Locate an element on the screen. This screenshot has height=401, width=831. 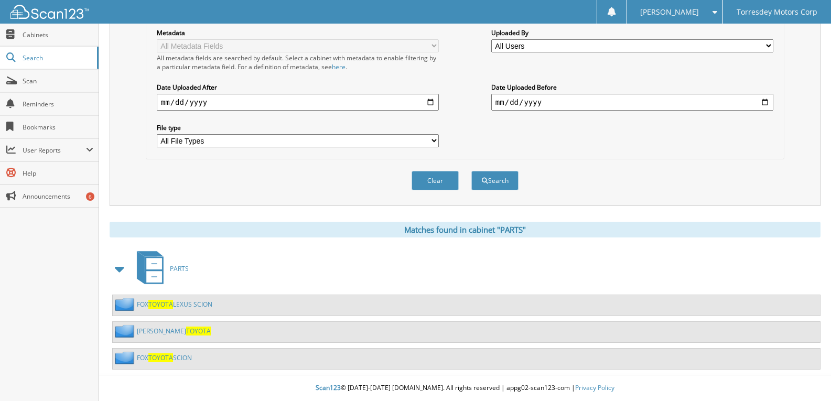
span: Bookmarks is located at coordinates (58, 127).